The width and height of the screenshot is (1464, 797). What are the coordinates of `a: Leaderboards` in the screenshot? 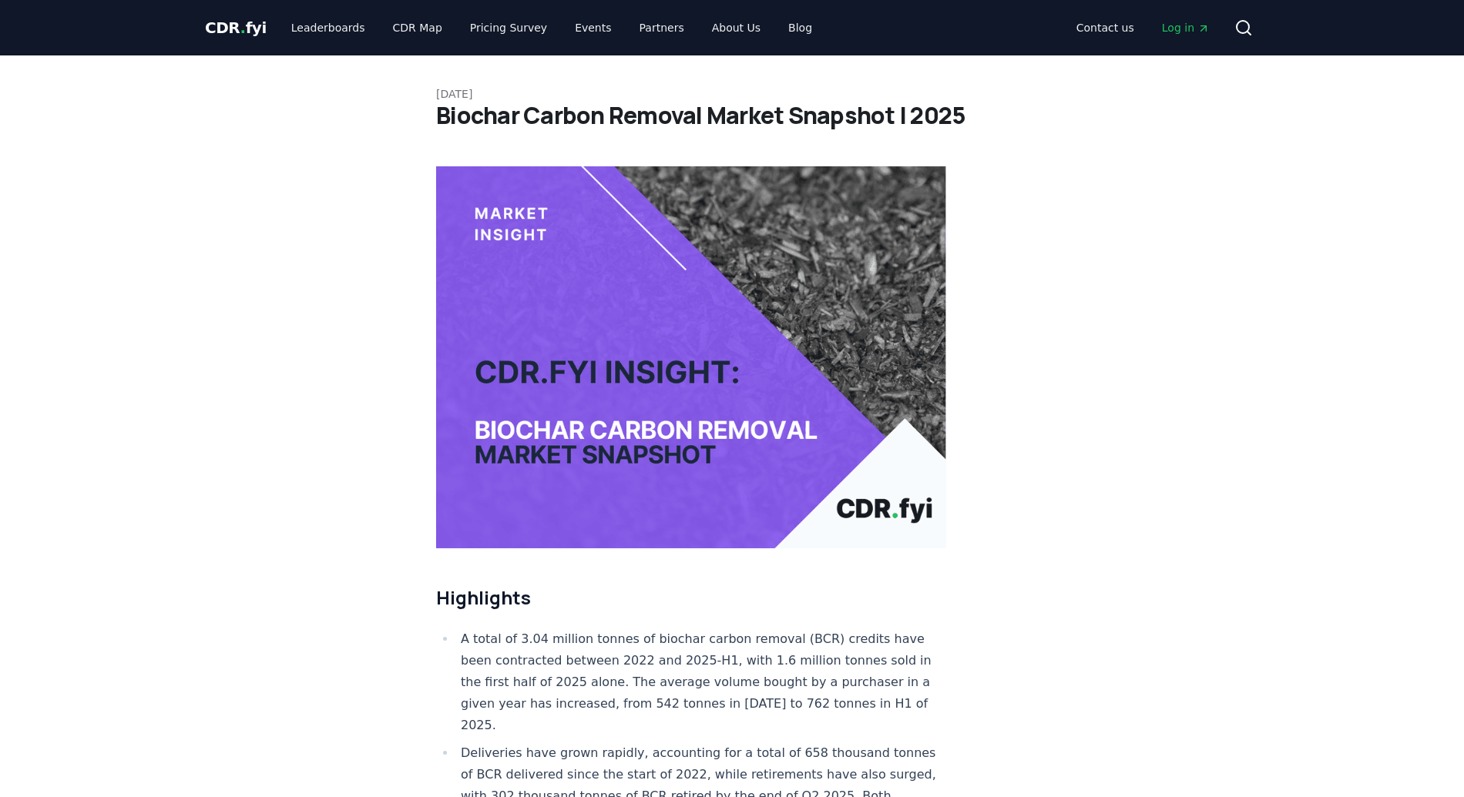 It's located at (328, 28).